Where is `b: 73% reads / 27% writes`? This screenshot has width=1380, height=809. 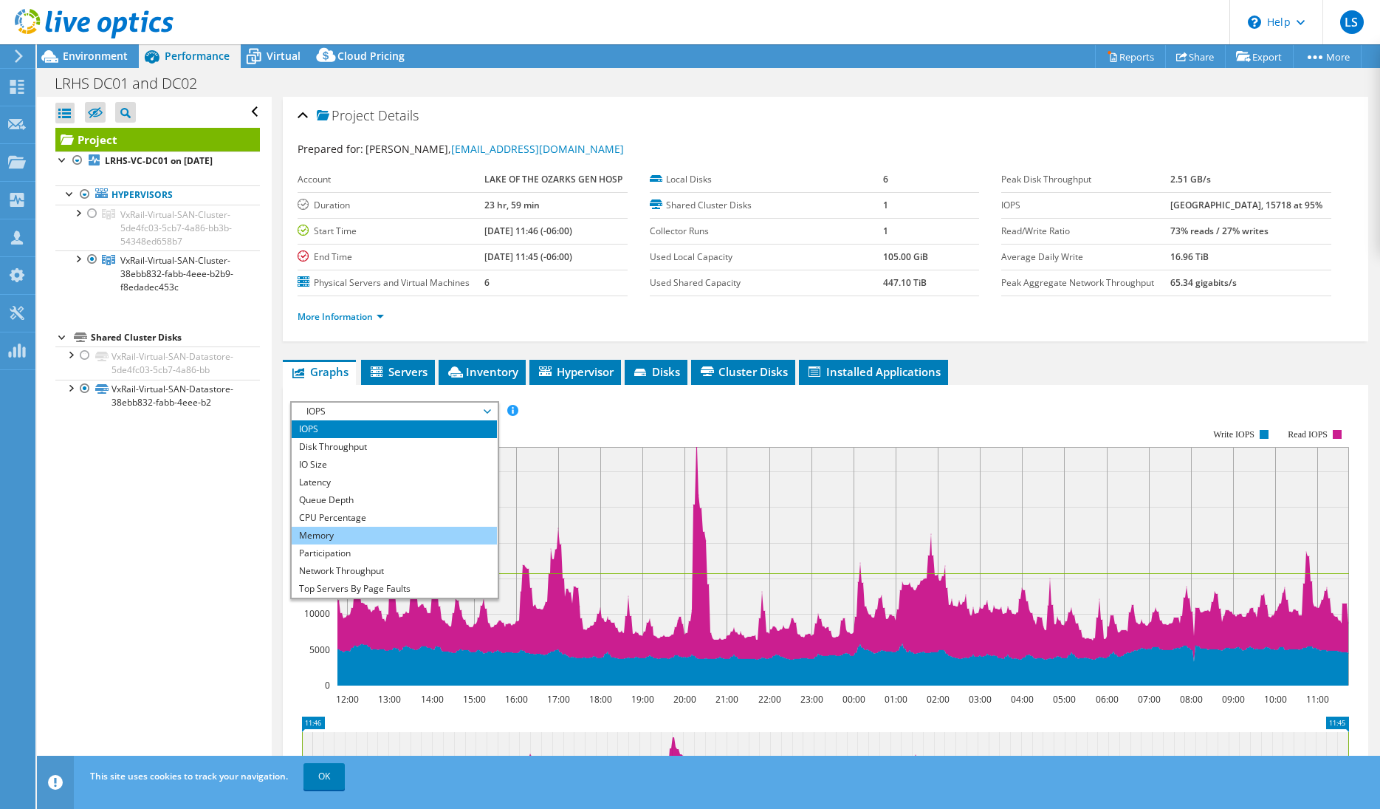 b: 73% reads / 27% writes is located at coordinates (1219, 230).